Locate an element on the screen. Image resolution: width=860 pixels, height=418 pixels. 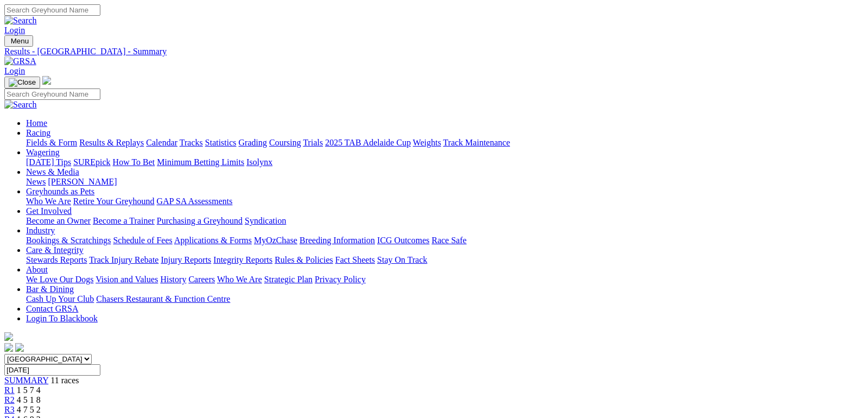
span: 1 5 7 4 is located at coordinates (29, 390).